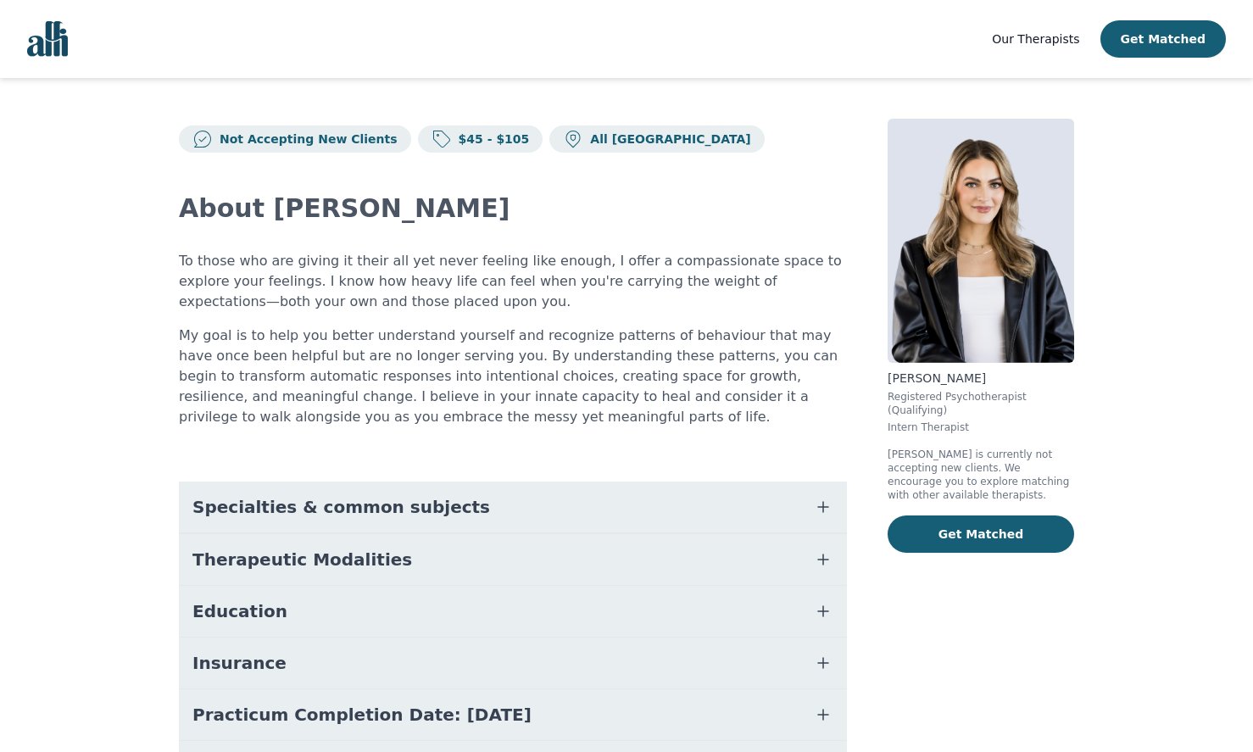 The height and width of the screenshot is (752, 1253). Describe the element at coordinates (1035, 39) in the screenshot. I see `span: Our Therapists` at that location.